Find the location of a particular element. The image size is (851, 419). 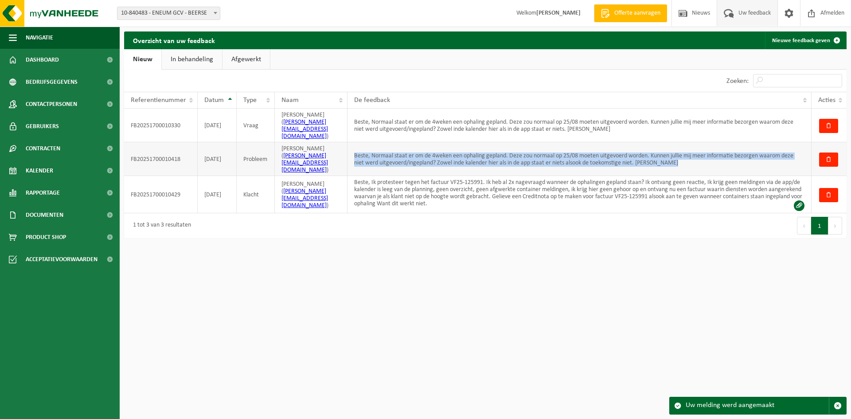

button: 1 is located at coordinates (819, 225).